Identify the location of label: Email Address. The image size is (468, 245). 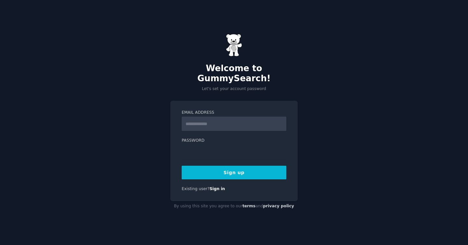
(234, 113).